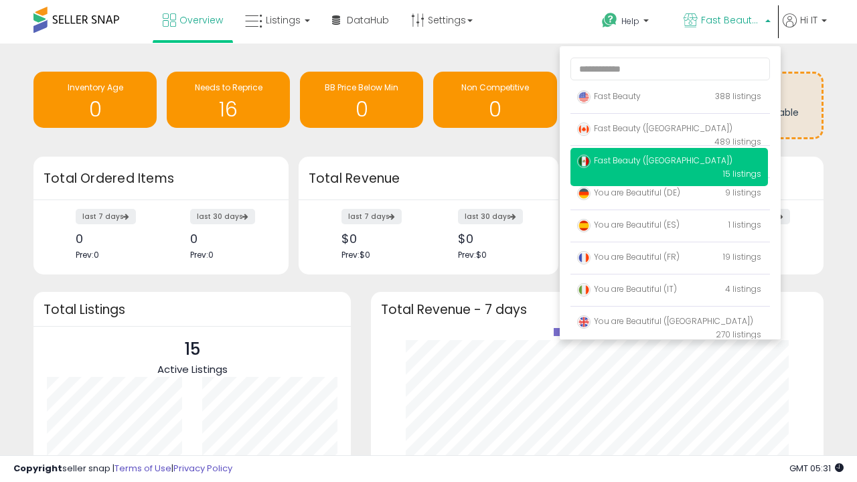 Image resolution: width=857 pixels, height=482 pixels. I want to click on span: You are Beautiful (DE), so click(629, 192).